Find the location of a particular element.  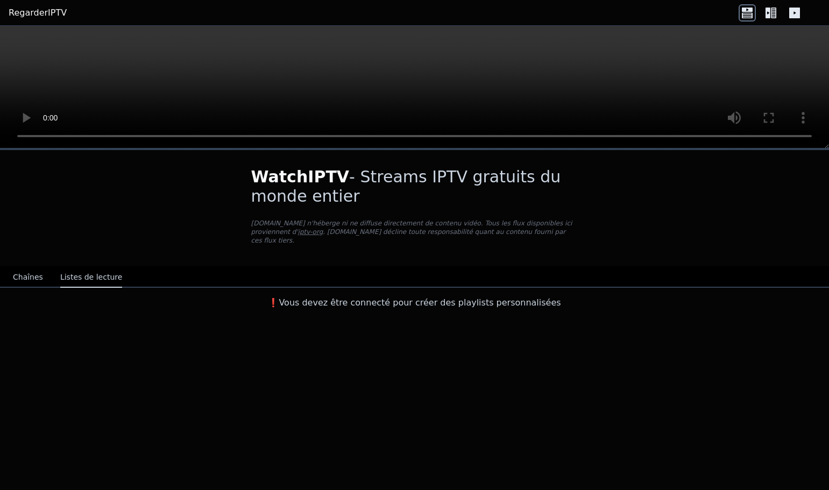

button: Chaînes is located at coordinates (28, 278).